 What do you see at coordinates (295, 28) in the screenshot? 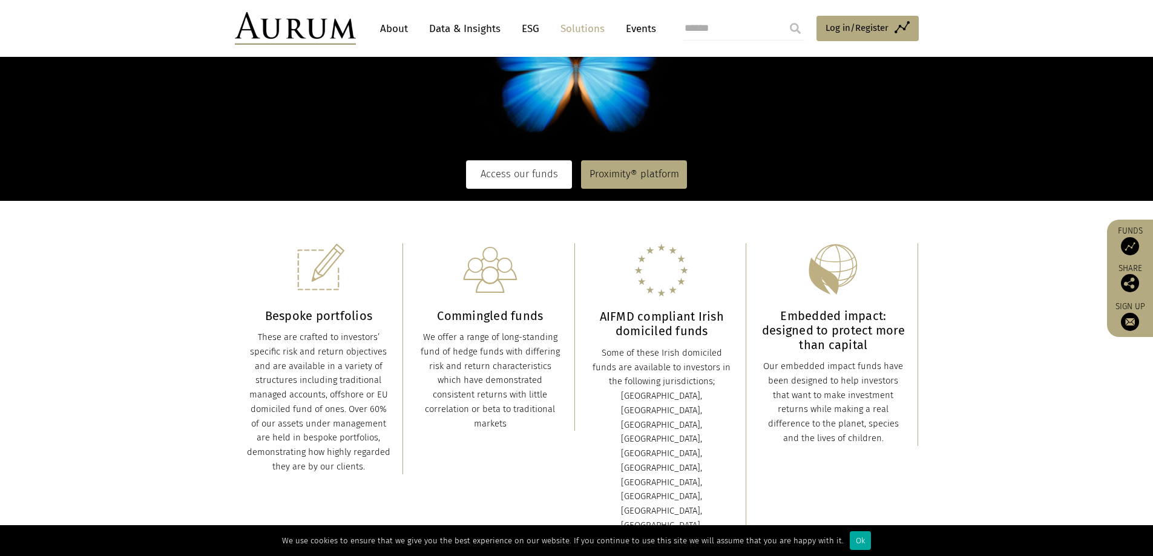
I see `img: Aurum` at bounding box center [295, 28].